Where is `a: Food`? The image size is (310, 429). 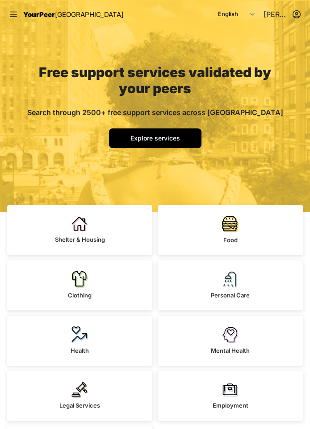
a: Food is located at coordinates (230, 230).